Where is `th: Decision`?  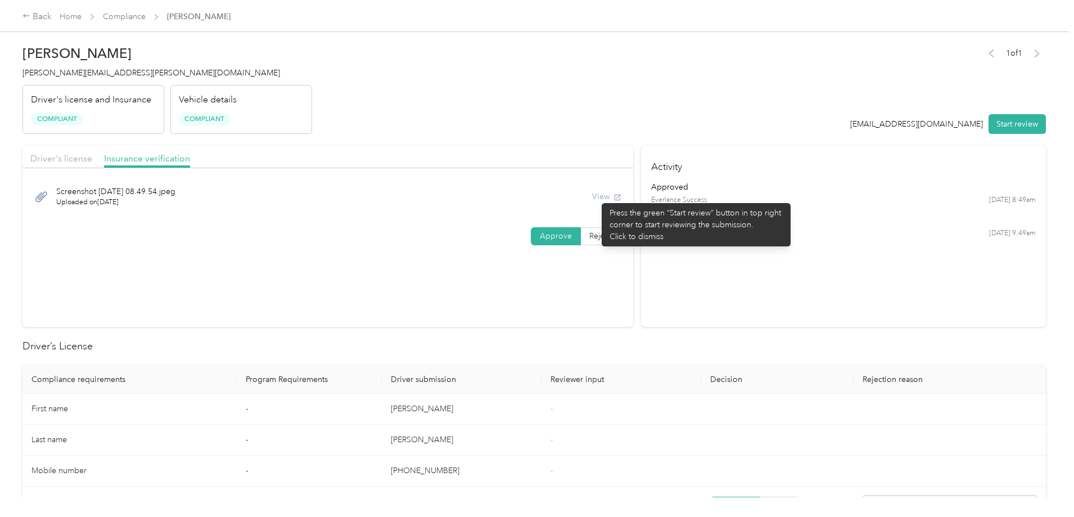
th: Decision is located at coordinates (777, 380).